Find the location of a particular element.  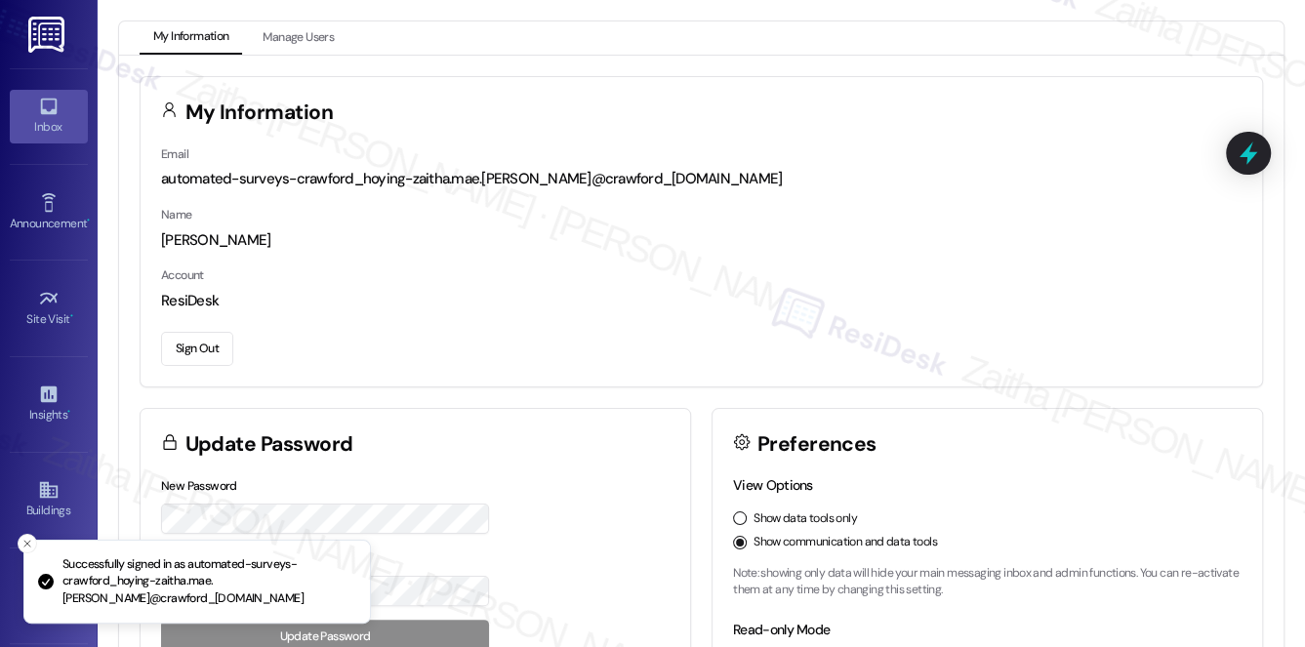

h3: Update Password is located at coordinates (269, 444).